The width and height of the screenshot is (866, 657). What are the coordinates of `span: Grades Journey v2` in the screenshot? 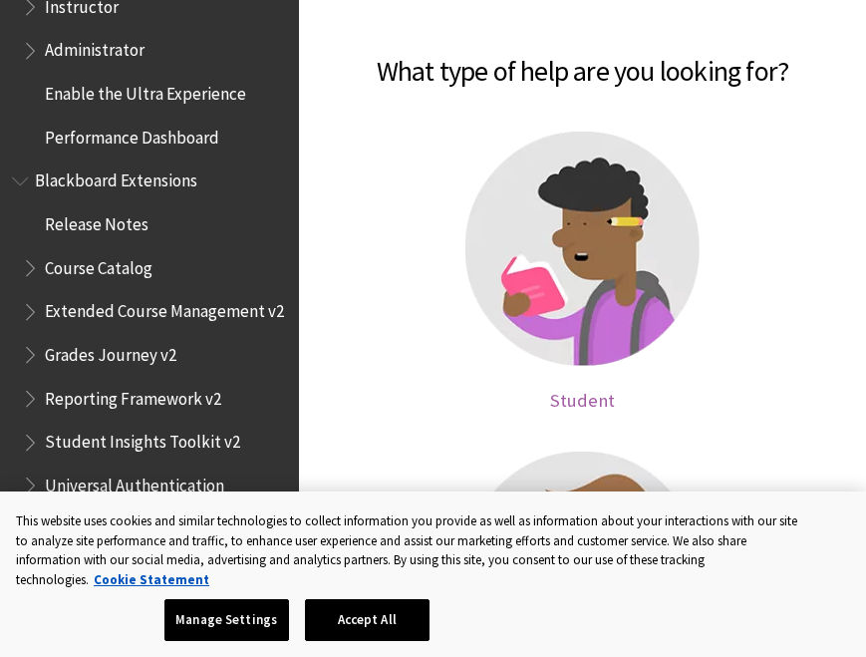 It's located at (111, 351).